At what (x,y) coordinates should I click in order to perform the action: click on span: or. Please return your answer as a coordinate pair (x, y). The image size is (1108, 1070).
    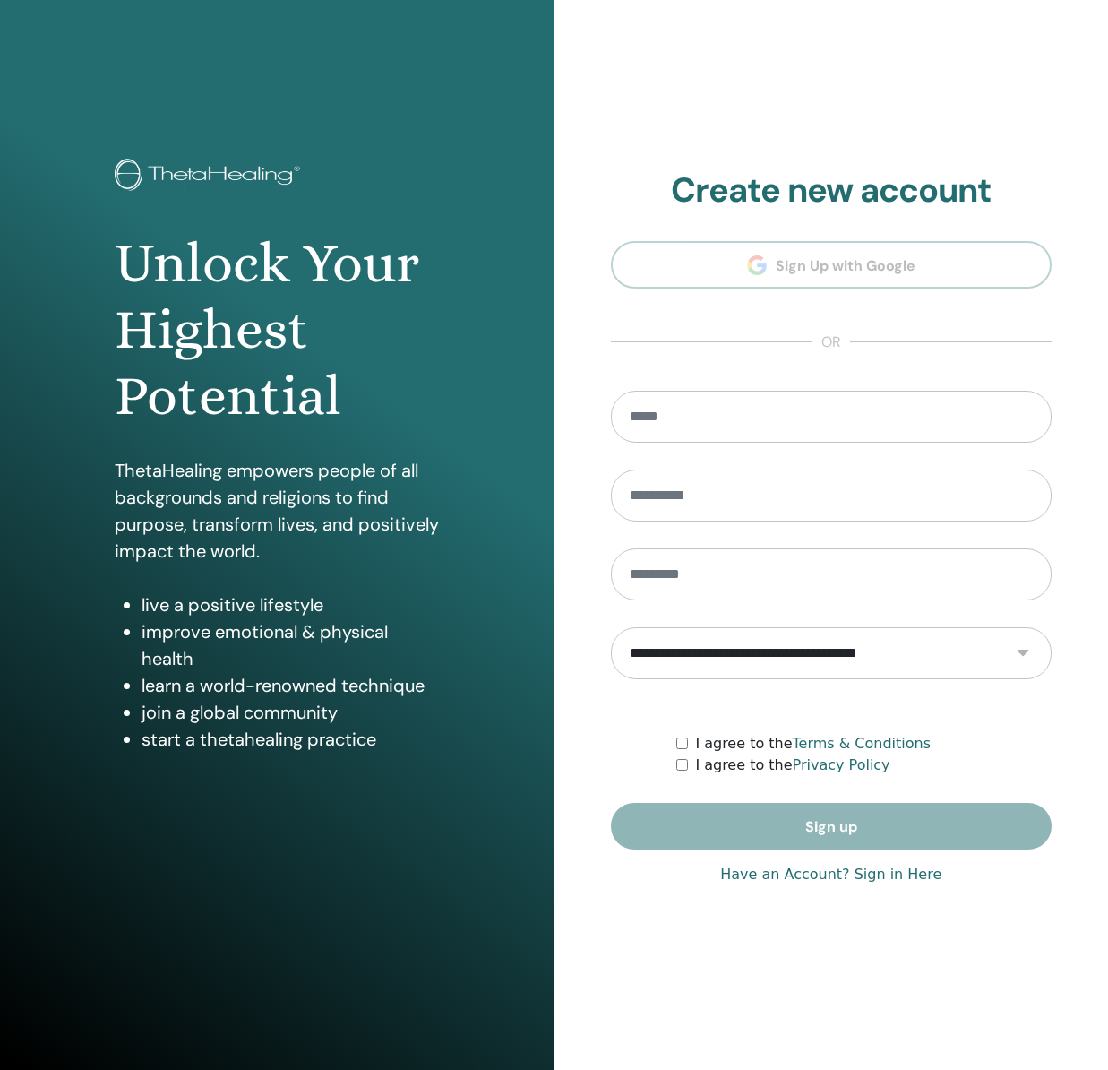
    Looking at the image, I should click on (831, 342).